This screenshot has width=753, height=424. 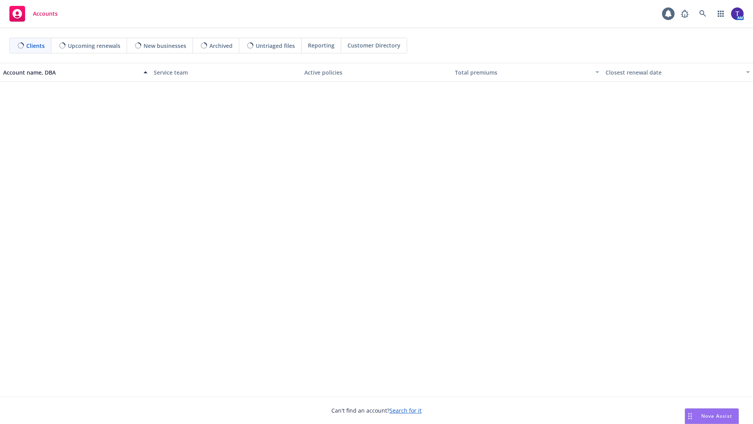 What do you see at coordinates (321, 45) in the screenshot?
I see `span: Reporting` at bounding box center [321, 45].